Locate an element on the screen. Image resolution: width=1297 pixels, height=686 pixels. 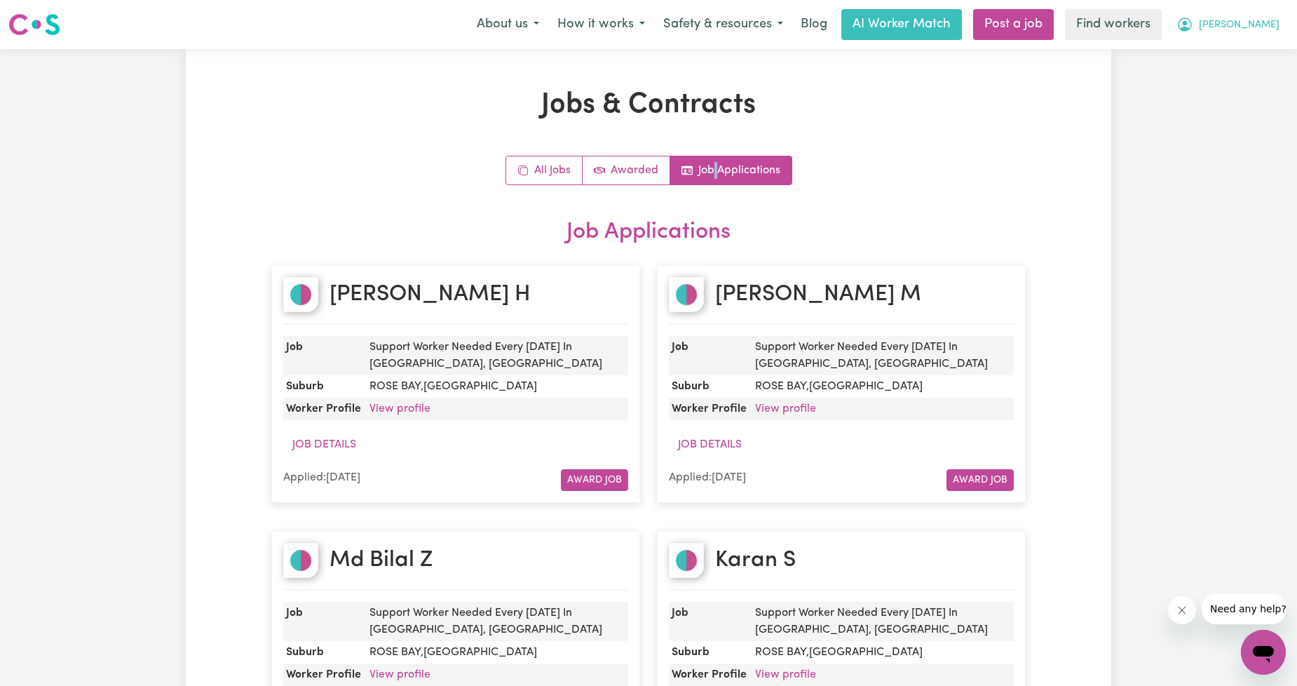
h1: Jobs & Contracts is located at coordinates (648, 105).